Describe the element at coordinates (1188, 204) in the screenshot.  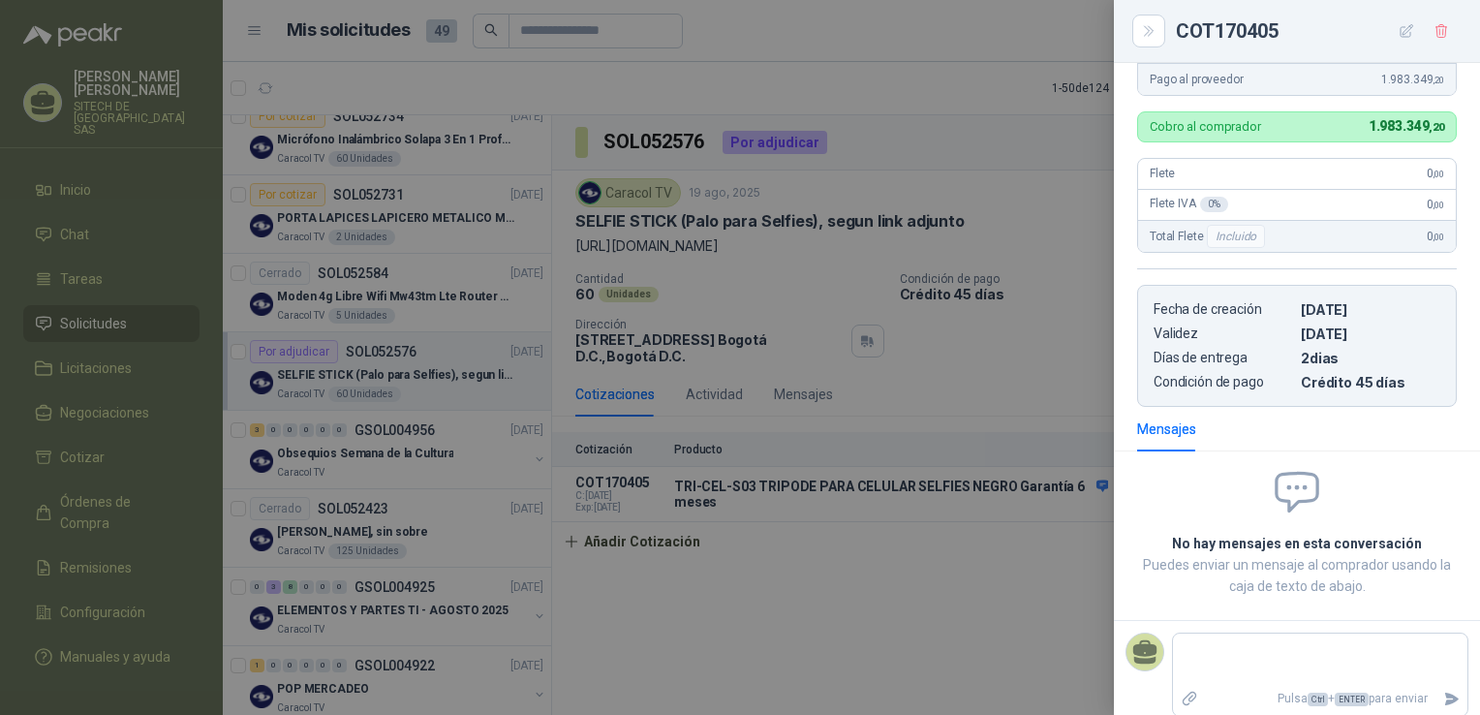
I see `span: Flete IVA` at that location.